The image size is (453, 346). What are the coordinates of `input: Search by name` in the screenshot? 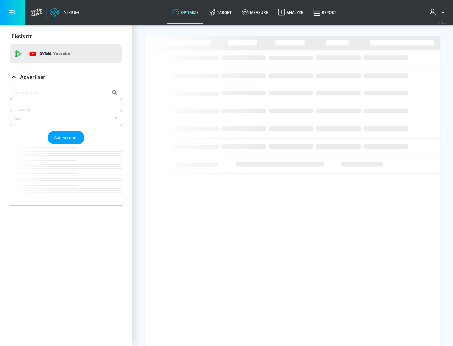 It's located at (60, 93).